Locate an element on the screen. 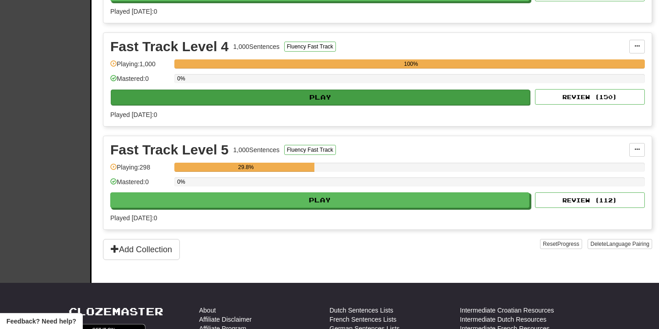 This screenshot has height=329, width=659. div: Playing: 1,000 is located at coordinates (140, 67).